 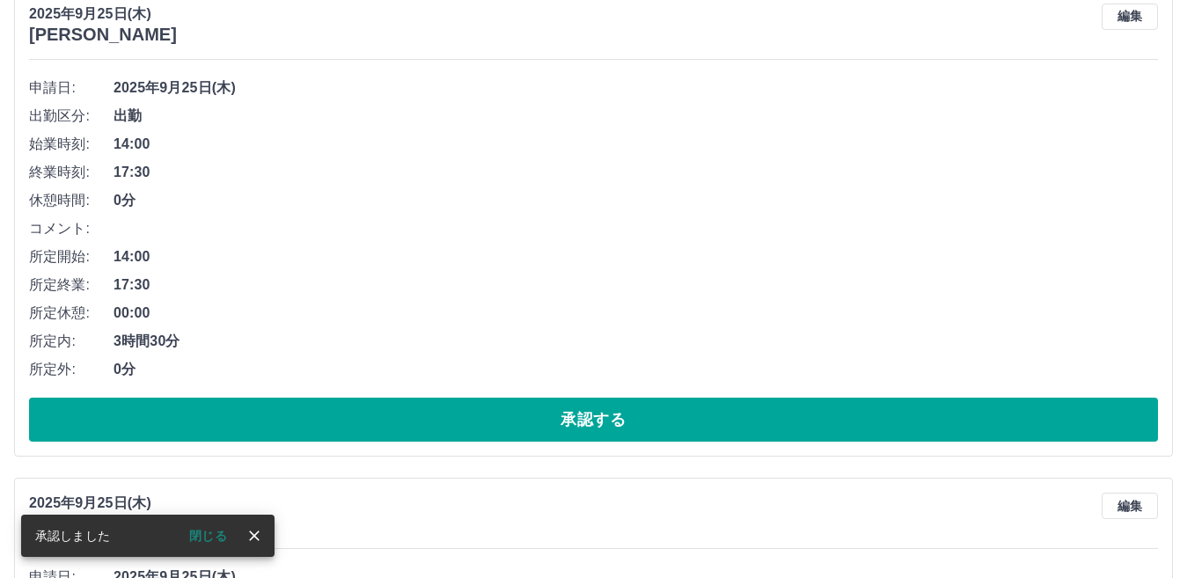 What do you see at coordinates (635, 313) in the screenshot?
I see `span: 00:00` at bounding box center [635, 313].